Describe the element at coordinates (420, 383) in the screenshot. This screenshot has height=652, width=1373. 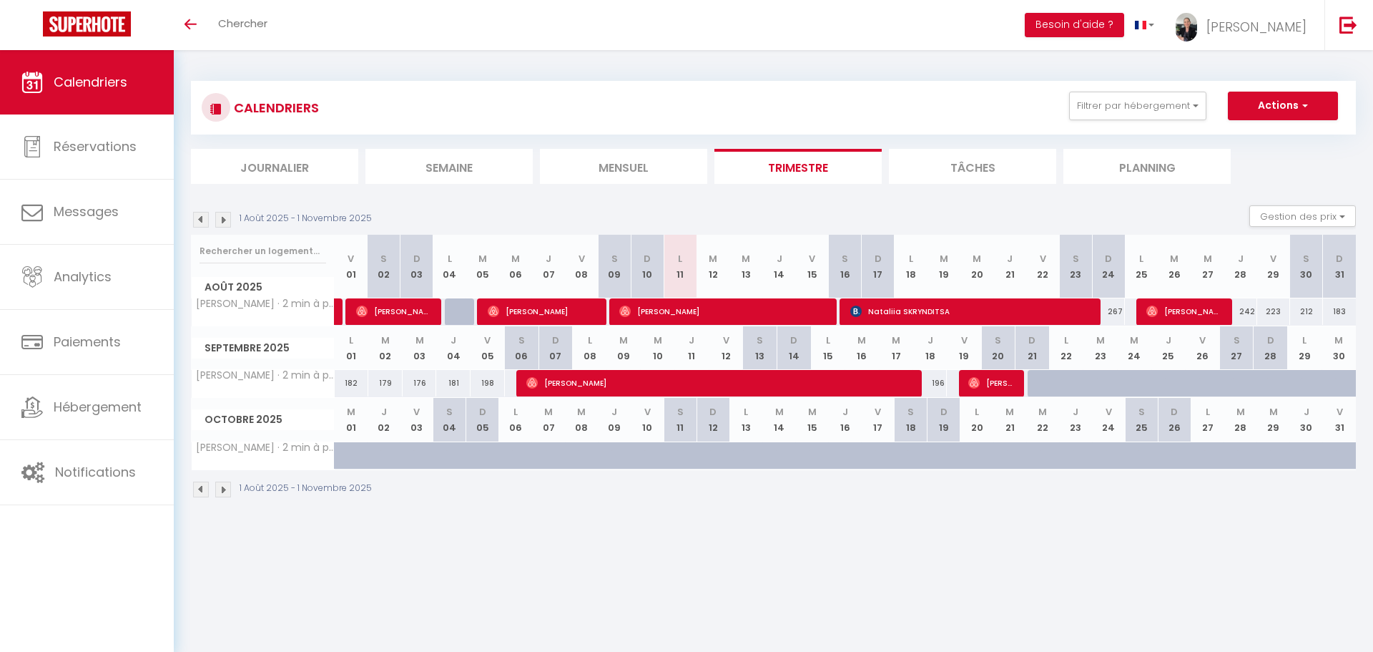
I see `div: 176` at that location.